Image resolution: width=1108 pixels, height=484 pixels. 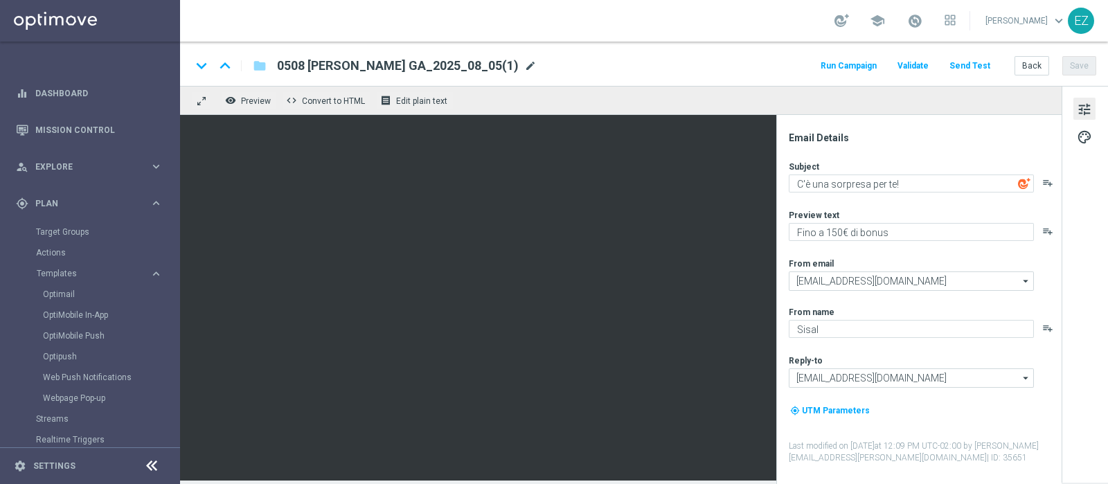 I want to click on div: Web Push Notifications, so click(x=111, y=378).